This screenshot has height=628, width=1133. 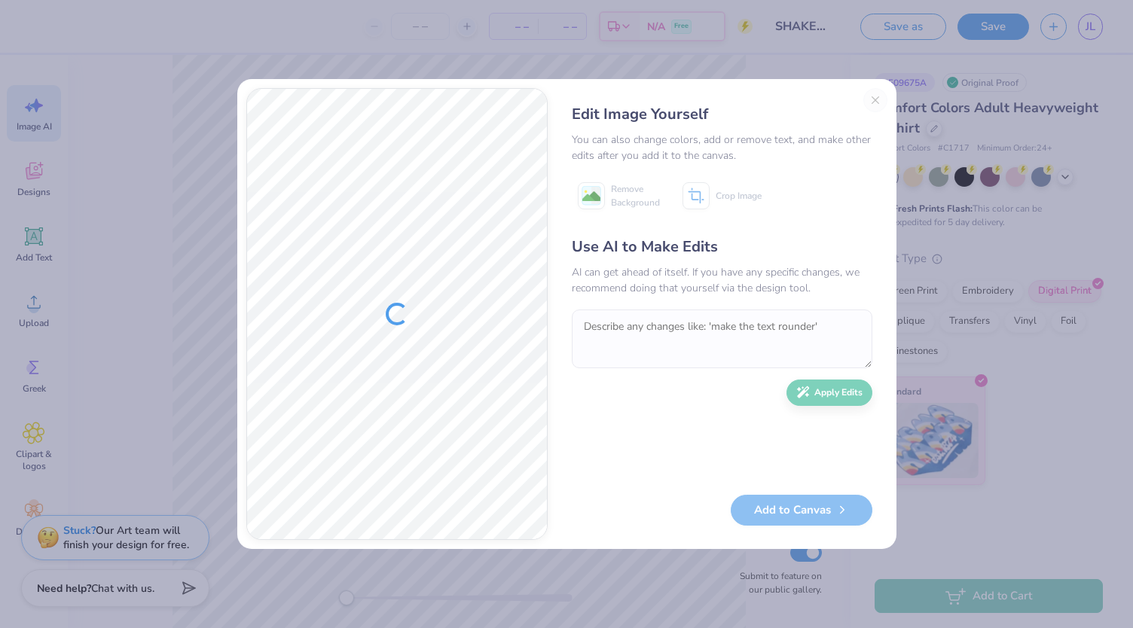 I want to click on div: Edit Image Yourself, so click(x=722, y=114).